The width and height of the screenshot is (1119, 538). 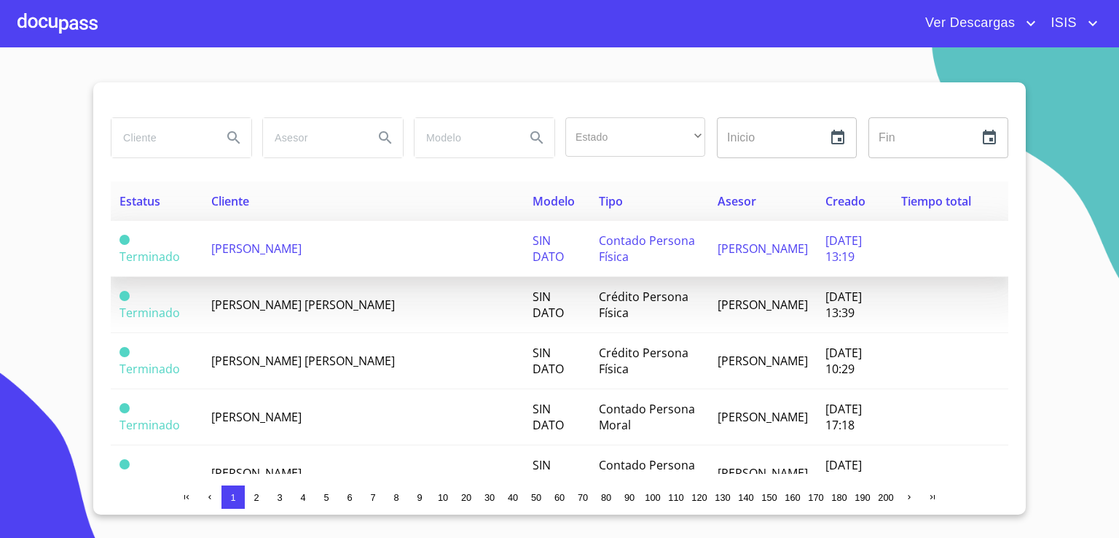 I want to click on span: Cliente, so click(x=230, y=201).